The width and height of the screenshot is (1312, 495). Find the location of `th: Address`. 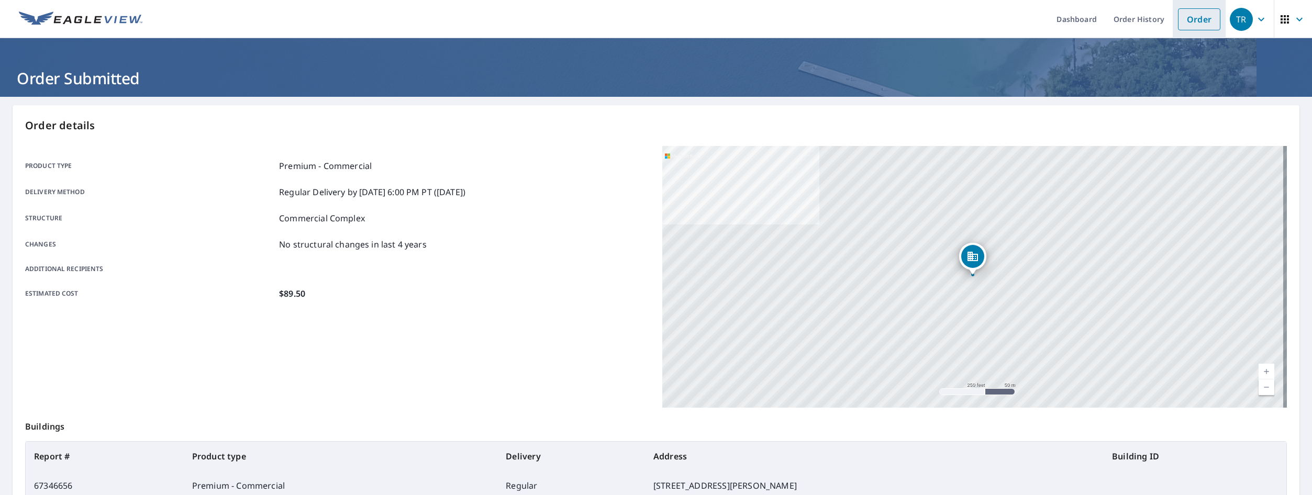

th: Address is located at coordinates (874, 456).